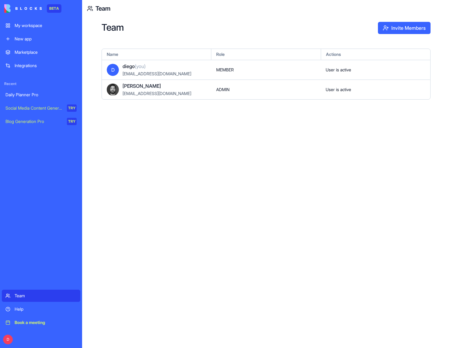 The width and height of the screenshot is (450, 348). What do you see at coordinates (240, 28) in the screenshot?
I see `h2: Team` at bounding box center [240, 28].